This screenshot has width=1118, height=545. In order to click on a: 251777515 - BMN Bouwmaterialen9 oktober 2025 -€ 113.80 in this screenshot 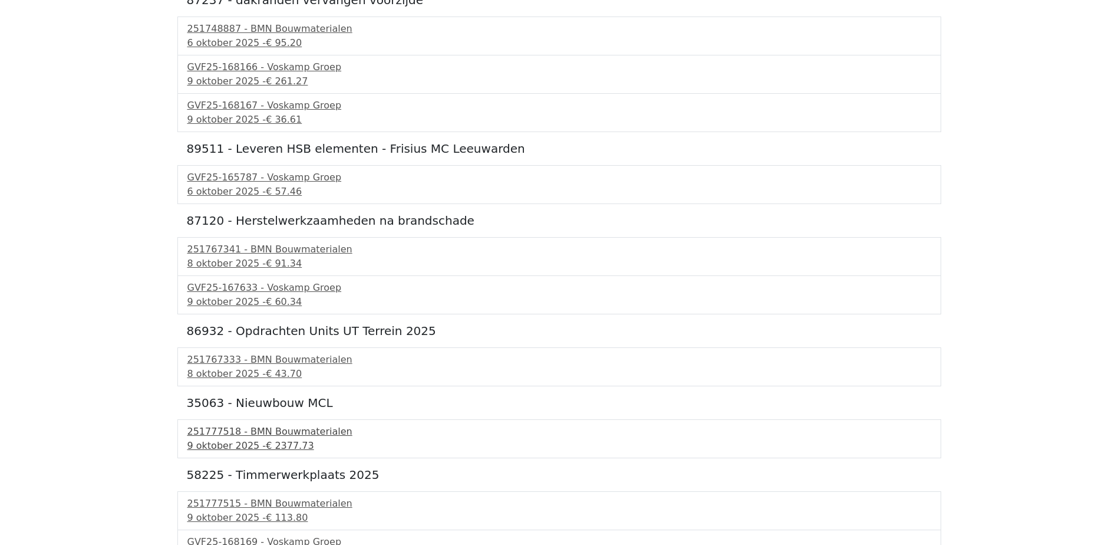, I will do `click(559, 510)`.